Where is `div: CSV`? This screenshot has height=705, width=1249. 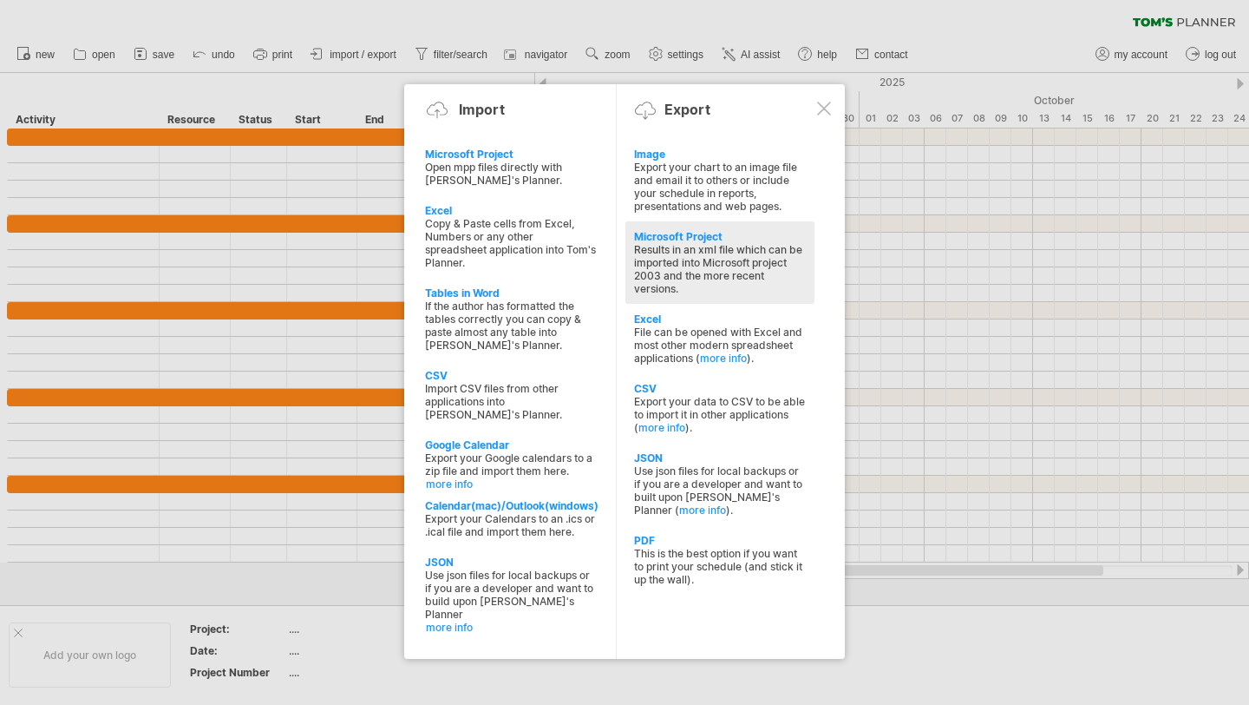
div: CSV is located at coordinates (720, 388).